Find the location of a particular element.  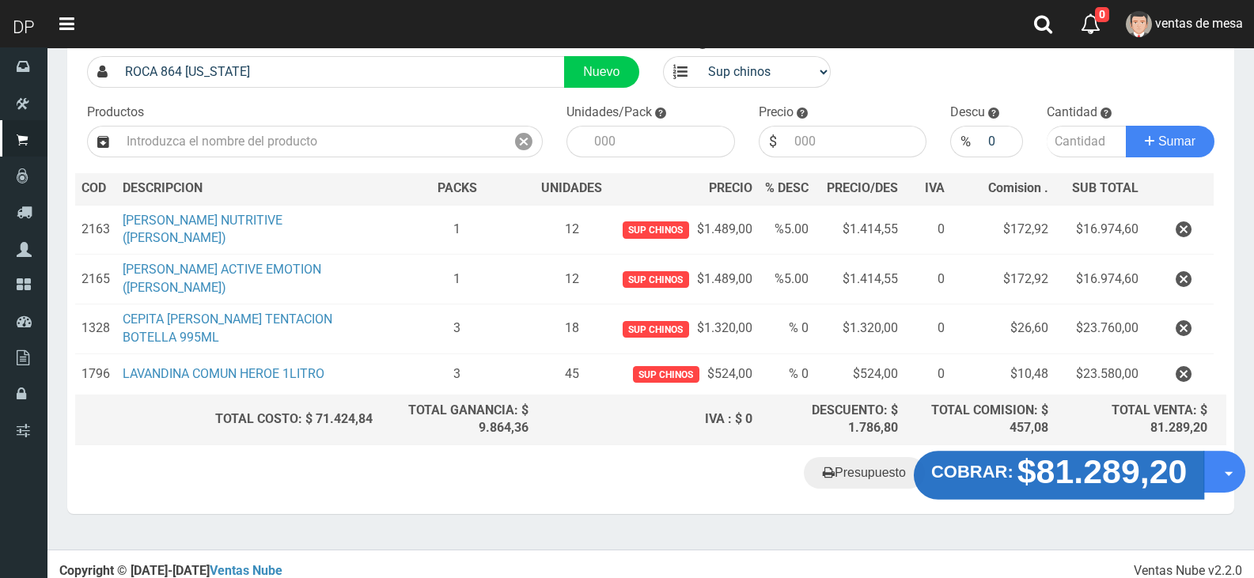

span: 0 is located at coordinates (1102, 14).